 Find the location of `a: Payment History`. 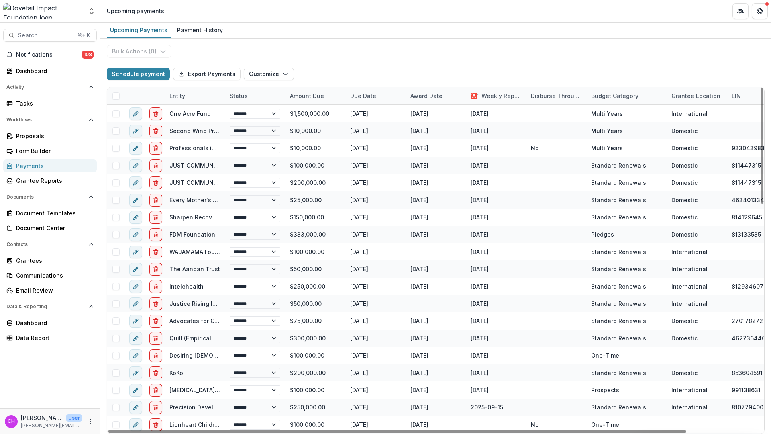

a: Payment History is located at coordinates (200, 30).